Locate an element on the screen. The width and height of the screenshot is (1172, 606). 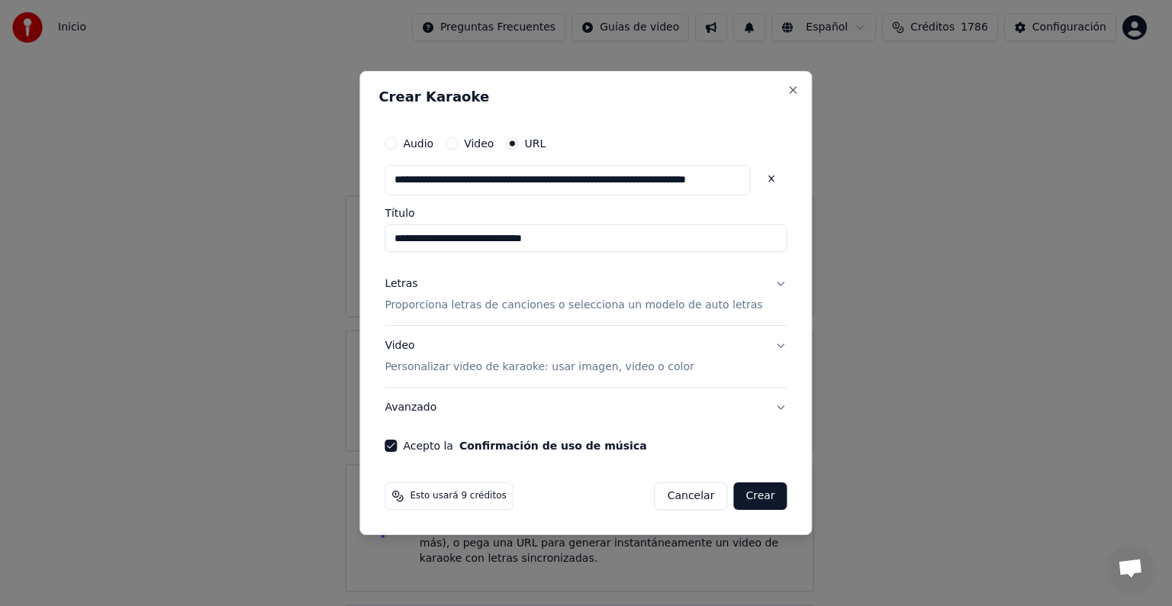
button: VideoPersonalizar video de karaoke: usar imagen, video o color is located at coordinates (585, 356).